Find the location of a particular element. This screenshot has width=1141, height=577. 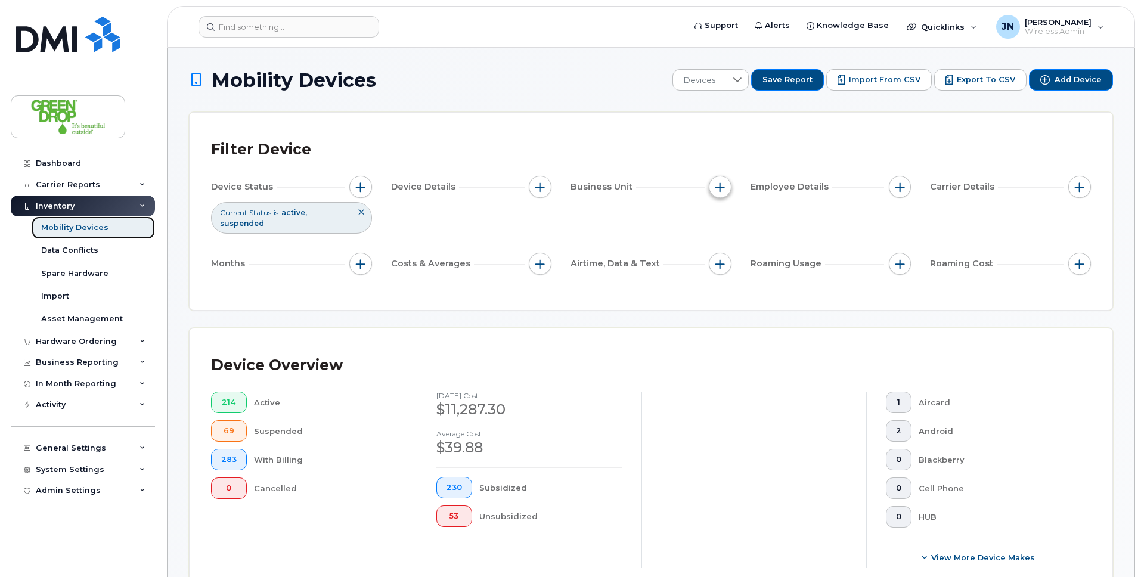

div: Filter Device is located at coordinates (261, 150).